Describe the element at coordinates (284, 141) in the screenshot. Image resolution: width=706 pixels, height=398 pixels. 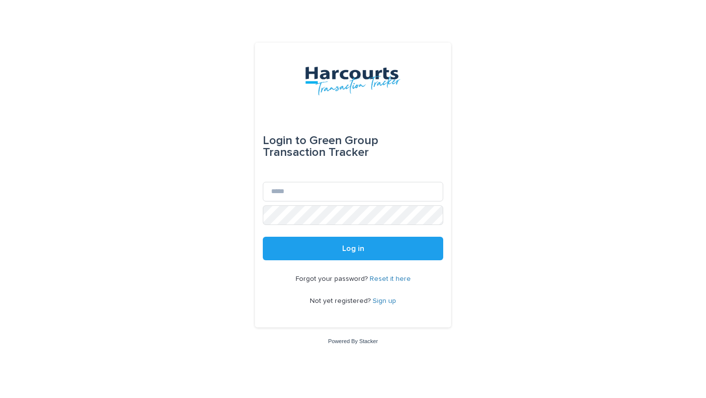
I see `span: Login to` at that location.